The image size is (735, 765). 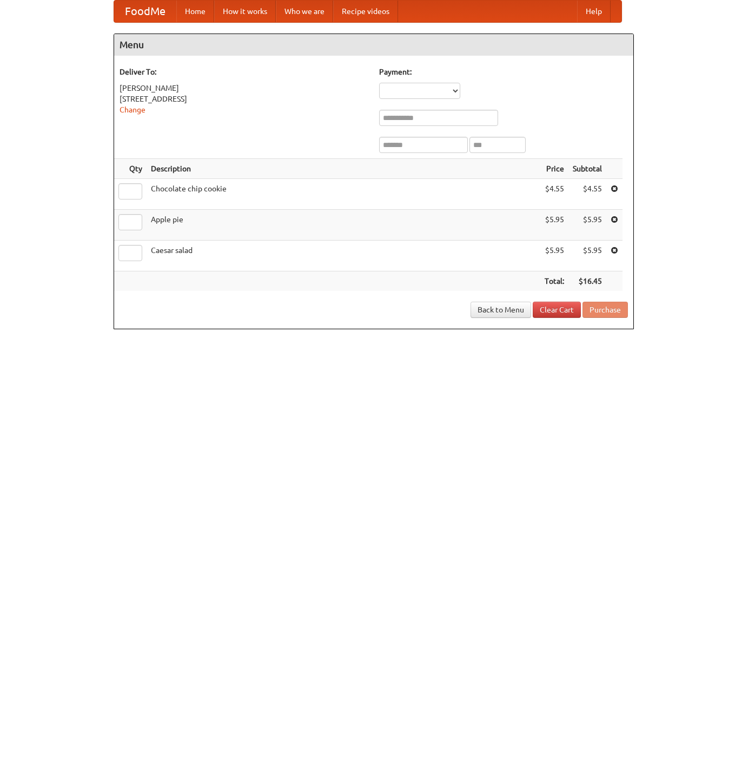 I want to click on th: Price, so click(x=554, y=169).